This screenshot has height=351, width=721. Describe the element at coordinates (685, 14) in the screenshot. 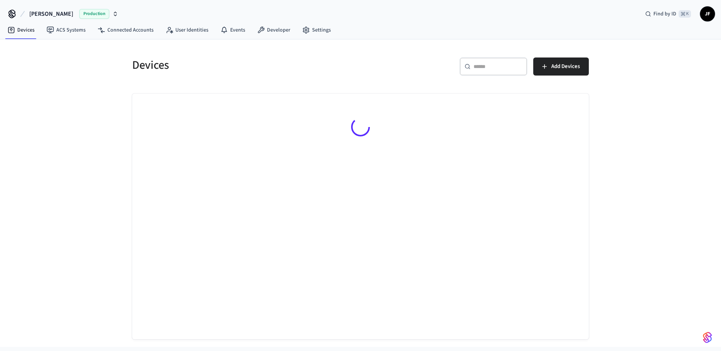

I see `span: ⌘ K` at that location.